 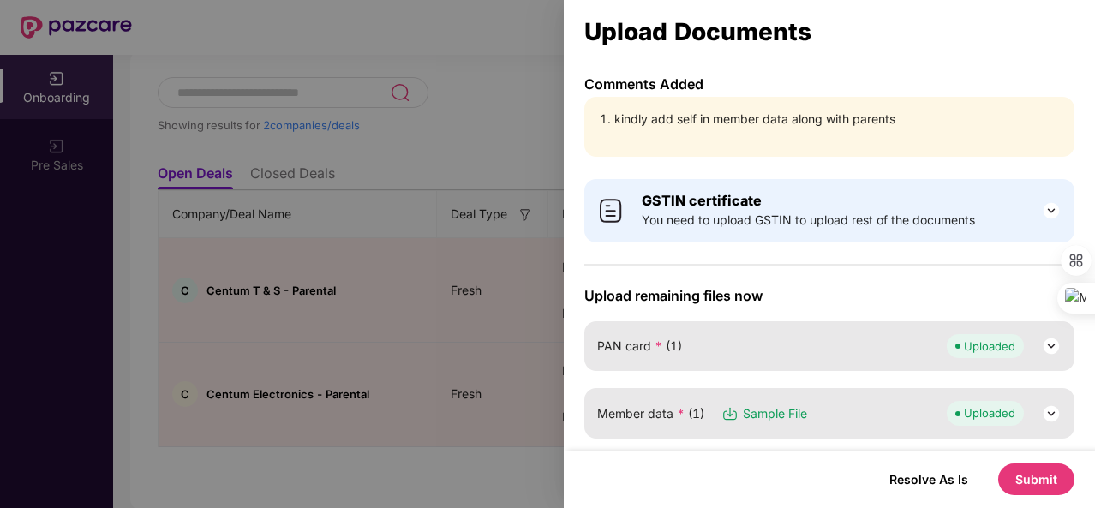 I want to click on span: You need to upload GSTIN to upload rest of the documents, so click(x=808, y=220).